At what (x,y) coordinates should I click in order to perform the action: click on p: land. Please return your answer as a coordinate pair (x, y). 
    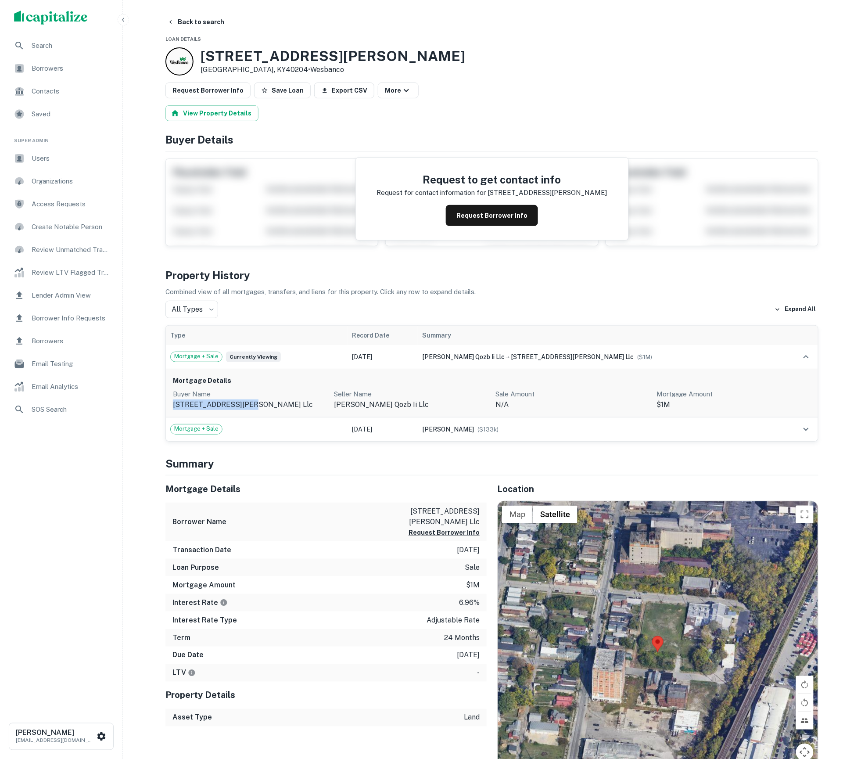
    Looking at the image, I should click on (472, 718).